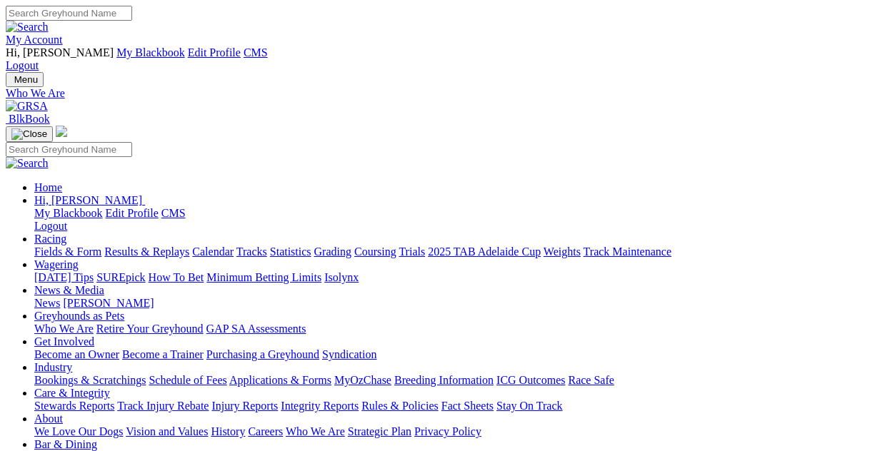  What do you see at coordinates (50, 239) in the screenshot?
I see `a: Racing` at bounding box center [50, 239].